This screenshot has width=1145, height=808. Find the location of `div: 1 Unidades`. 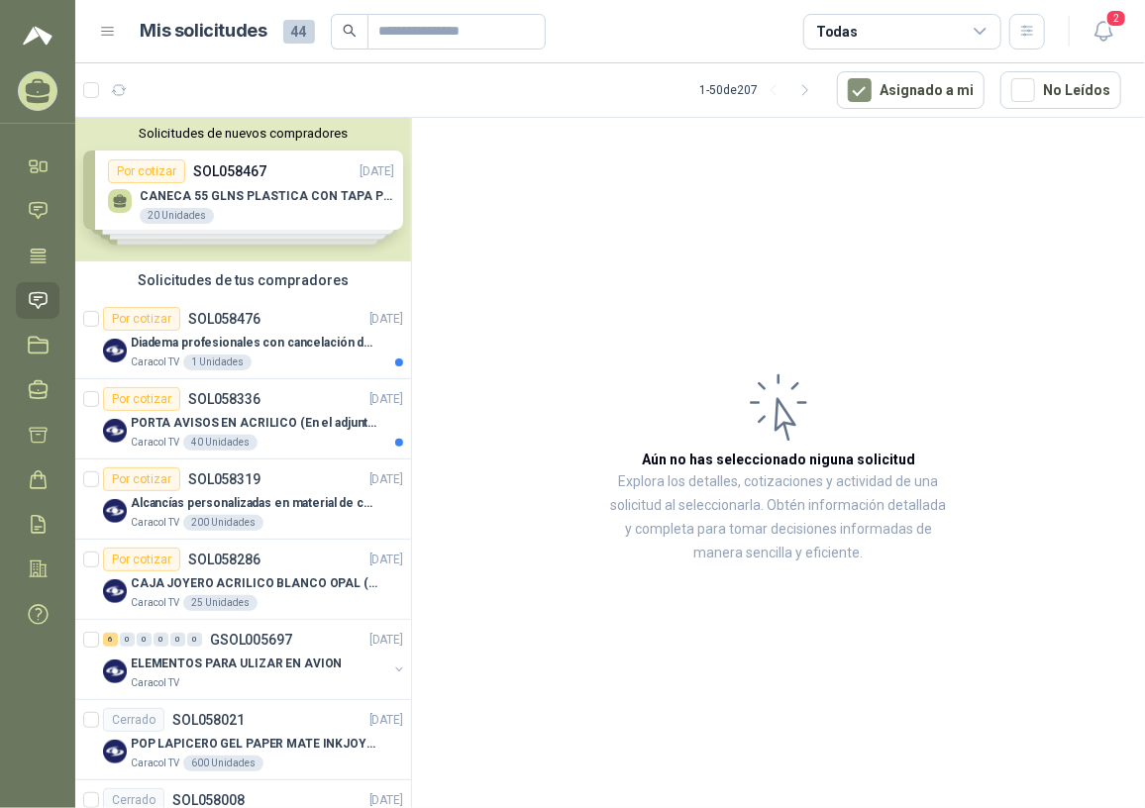

div: 1 Unidades is located at coordinates (217, 363).